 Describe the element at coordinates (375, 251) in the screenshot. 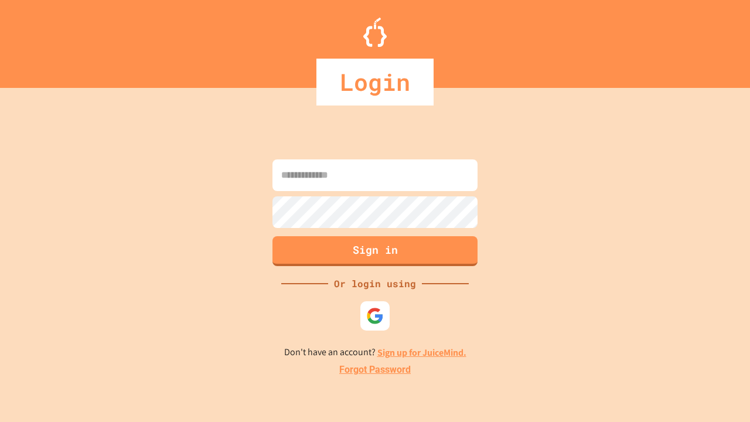

I see `button: Sign in` at that location.